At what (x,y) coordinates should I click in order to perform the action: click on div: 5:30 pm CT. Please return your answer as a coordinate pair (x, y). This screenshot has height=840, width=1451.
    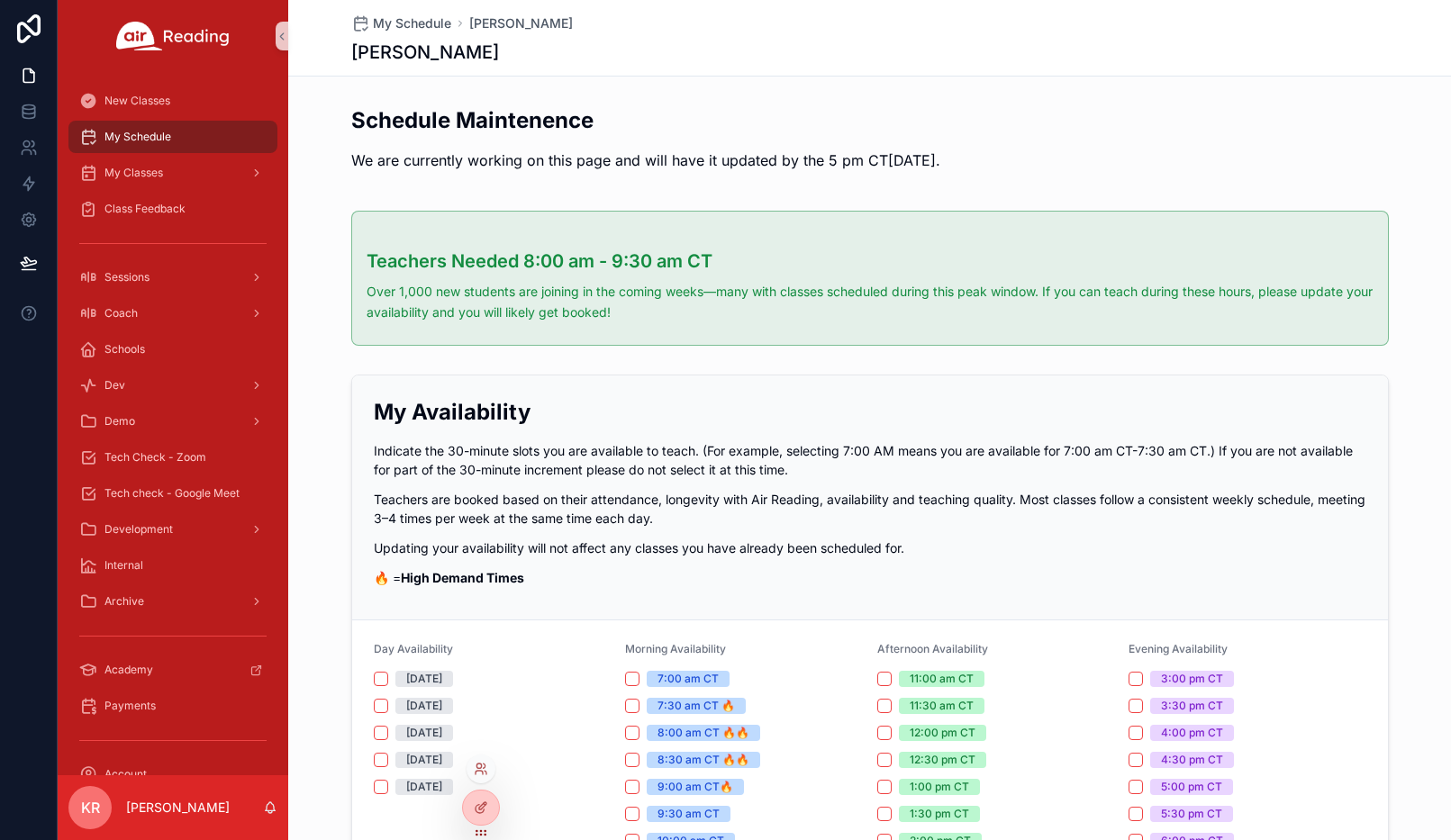
    Looking at the image, I should click on (1192, 814).